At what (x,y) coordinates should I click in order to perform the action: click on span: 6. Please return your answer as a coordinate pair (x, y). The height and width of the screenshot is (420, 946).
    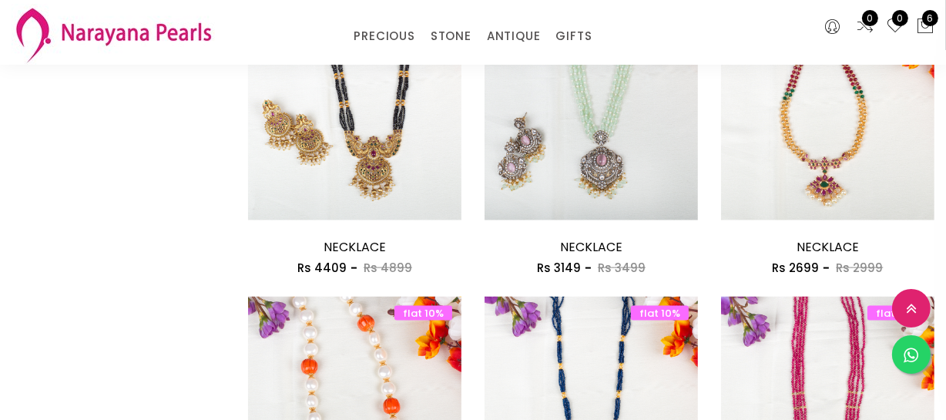
    Looking at the image, I should click on (929, 18).